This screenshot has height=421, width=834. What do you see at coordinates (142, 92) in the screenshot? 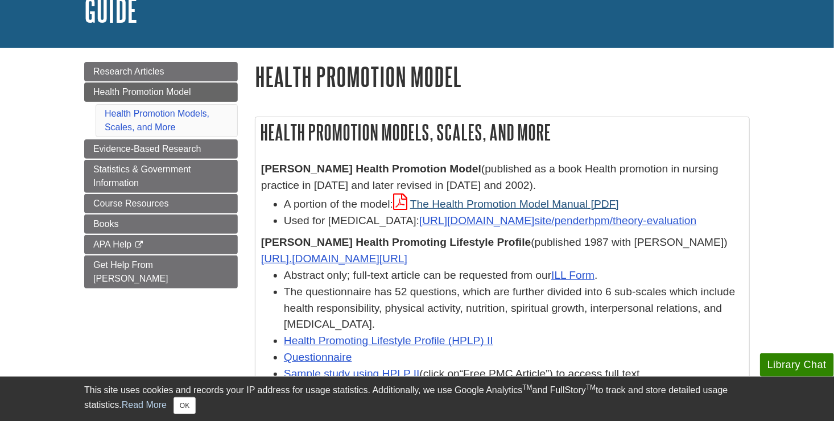
I see `span: Health Promotion Model` at bounding box center [142, 92].